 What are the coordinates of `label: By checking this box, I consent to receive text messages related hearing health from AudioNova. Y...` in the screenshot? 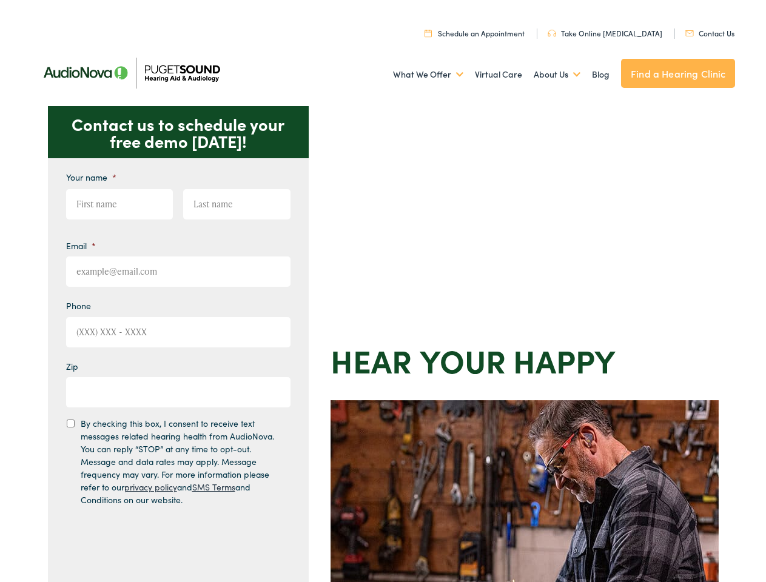 It's located at (180, 462).